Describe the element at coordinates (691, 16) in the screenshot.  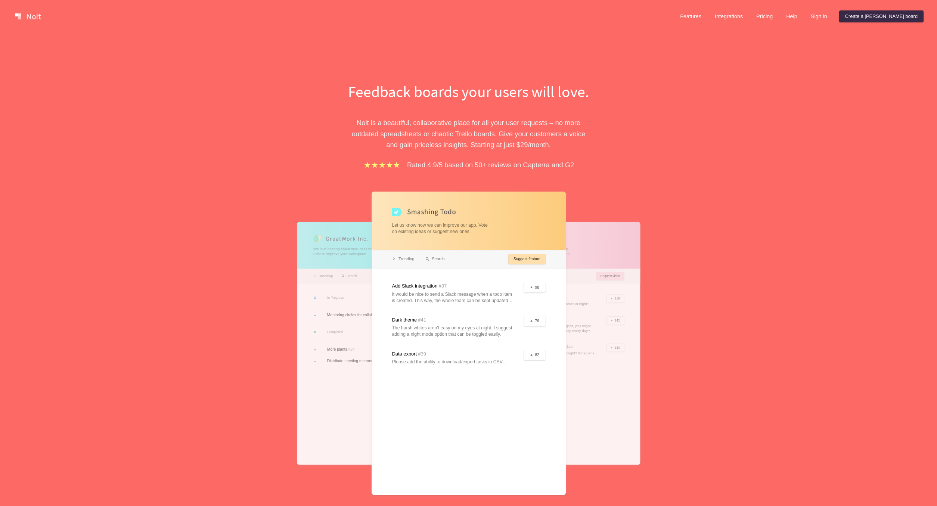
I see `a: Features` at that location.